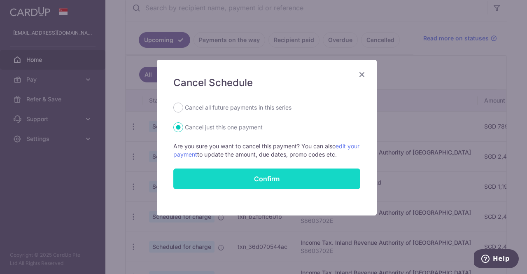 This screenshot has height=274, width=527. What do you see at coordinates (223, 127) in the screenshot?
I see `label: Cancel just this one payment` at bounding box center [223, 127].